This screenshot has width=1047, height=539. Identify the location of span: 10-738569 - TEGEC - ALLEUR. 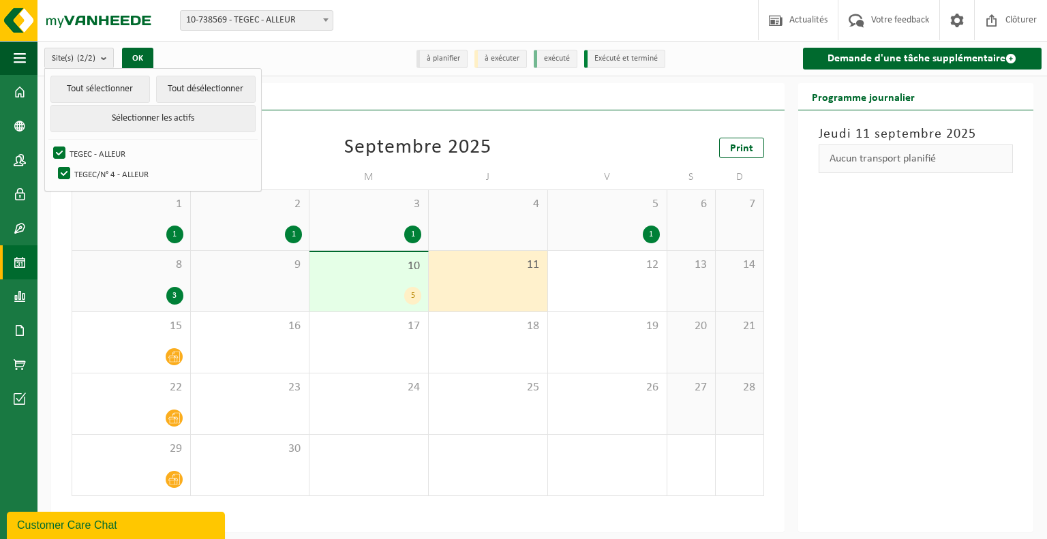
(256, 20).